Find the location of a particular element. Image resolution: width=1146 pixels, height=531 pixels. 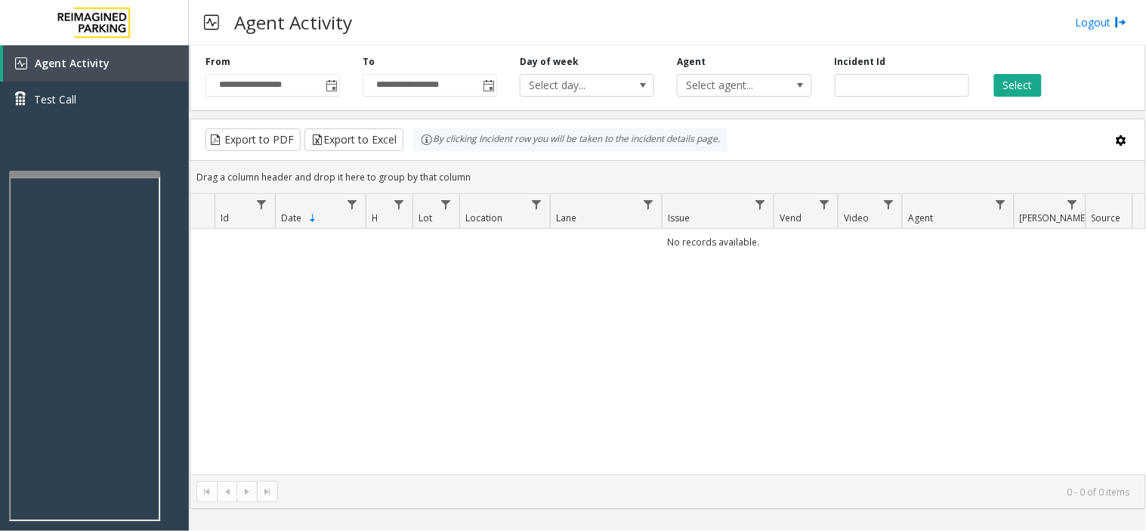

img: pageIcon is located at coordinates (212, 22).